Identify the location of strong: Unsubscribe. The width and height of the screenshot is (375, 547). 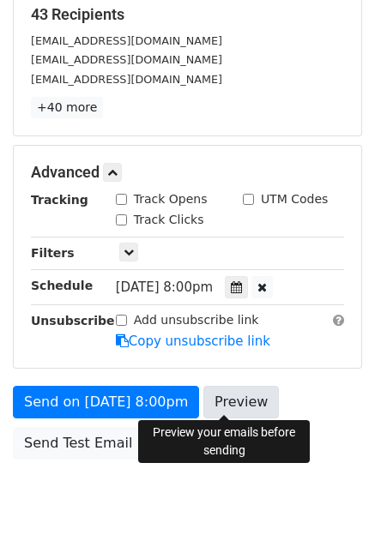
(73, 321).